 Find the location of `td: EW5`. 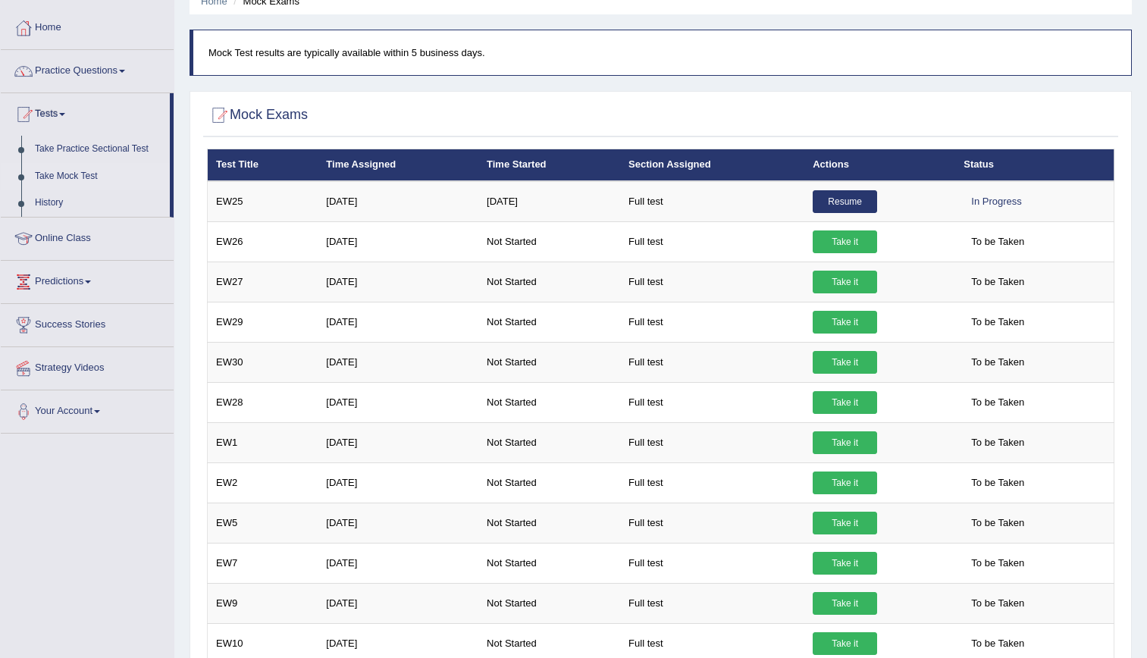

td: EW5 is located at coordinates (263, 522).